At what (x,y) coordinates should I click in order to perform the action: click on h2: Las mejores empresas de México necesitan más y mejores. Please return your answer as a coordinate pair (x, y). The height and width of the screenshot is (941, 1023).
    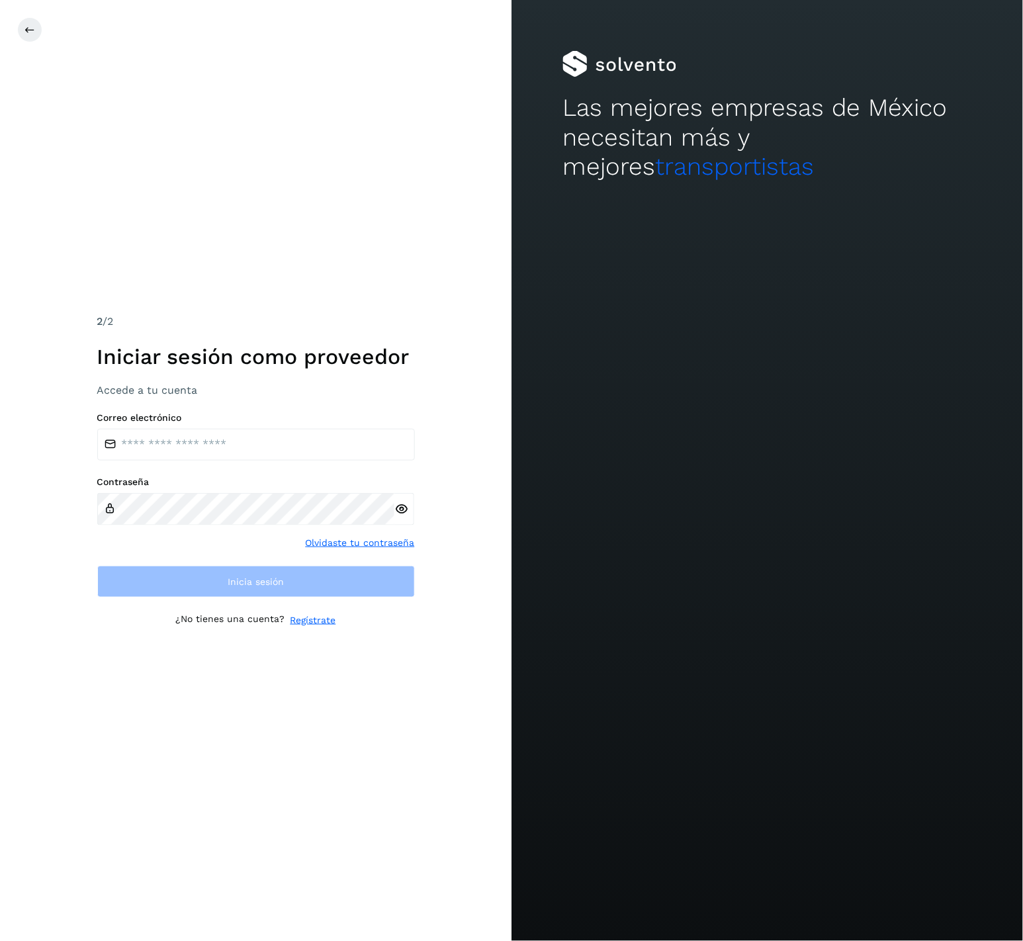
    Looking at the image, I should click on (767, 137).